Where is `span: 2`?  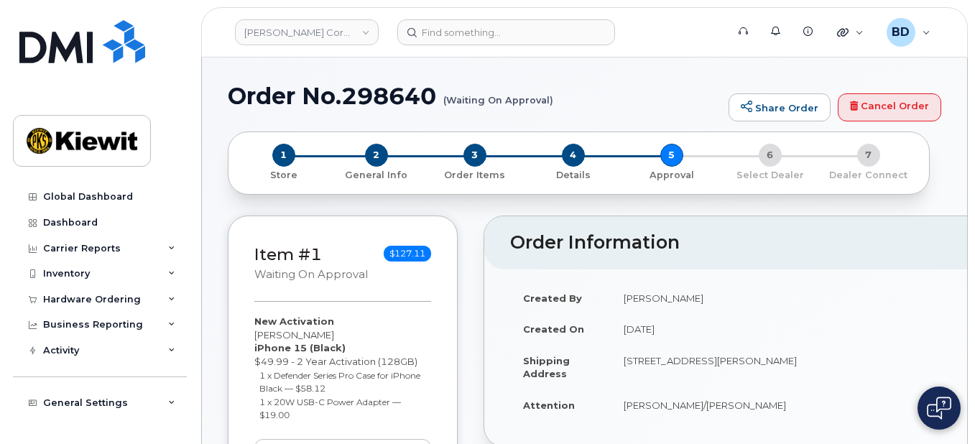 span: 2 is located at coordinates (376, 155).